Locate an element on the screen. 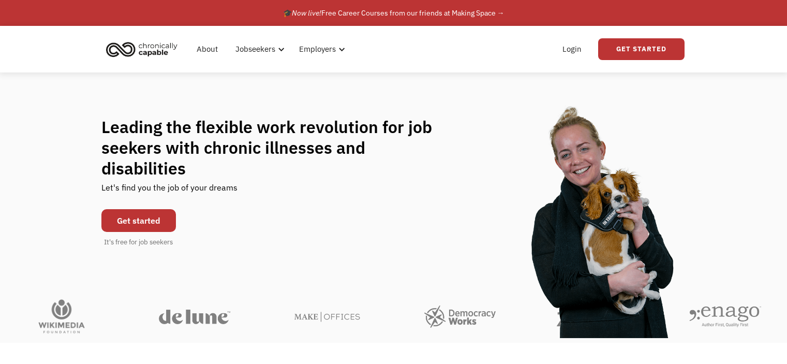 Image resolution: width=787 pixels, height=364 pixels. a: About is located at coordinates (207, 49).